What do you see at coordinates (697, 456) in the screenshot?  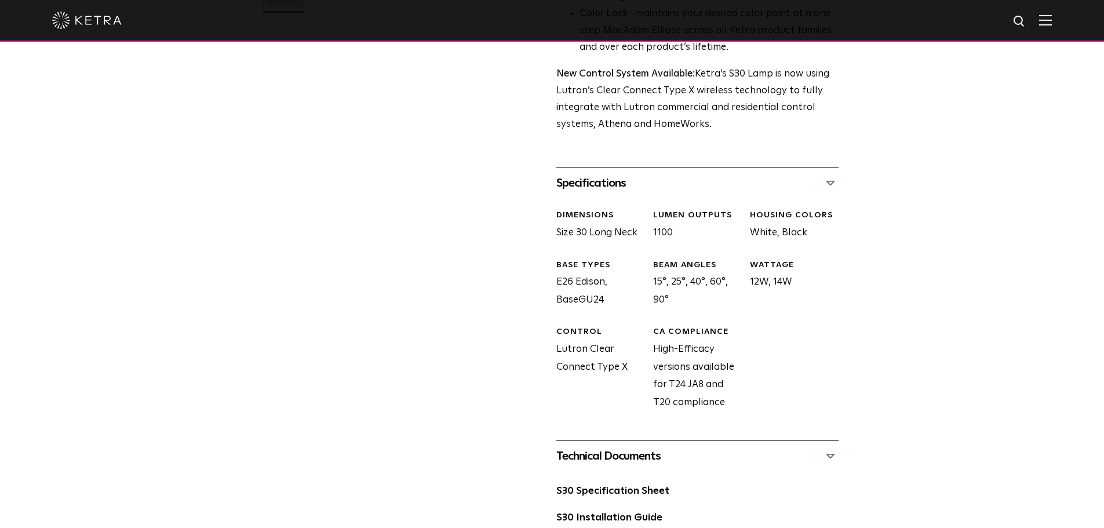 I see `div: Technical Documents` at bounding box center [697, 456].